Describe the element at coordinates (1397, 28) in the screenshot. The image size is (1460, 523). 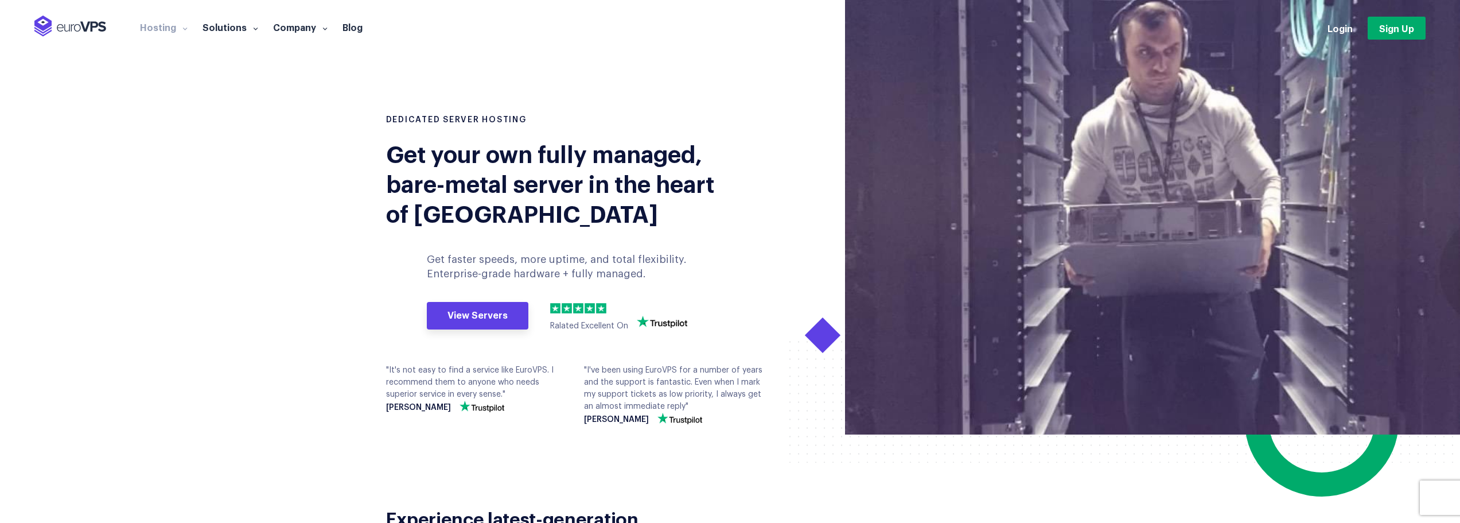
I see `a: Sign Up` at that location.